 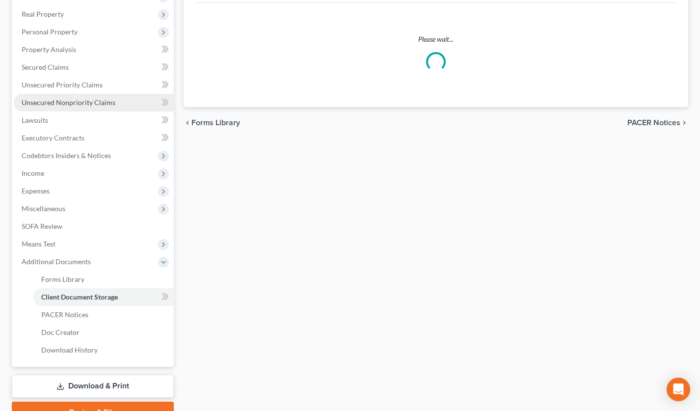 I want to click on span: Lawsuits, so click(x=35, y=120).